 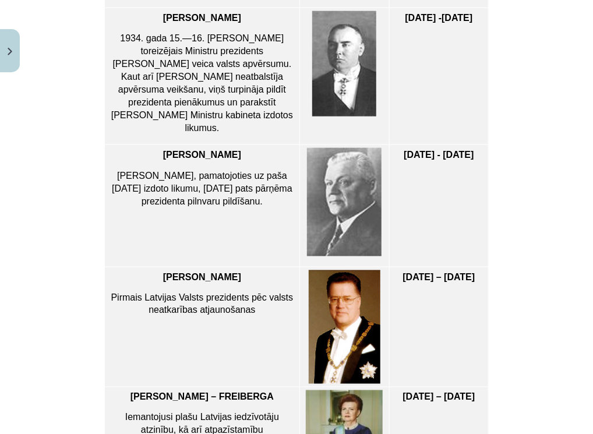 I want to click on span: Pirmais Latvijas Valsts prezidents pēc valsts neatkarības atjaunošanas, so click(x=202, y=304).